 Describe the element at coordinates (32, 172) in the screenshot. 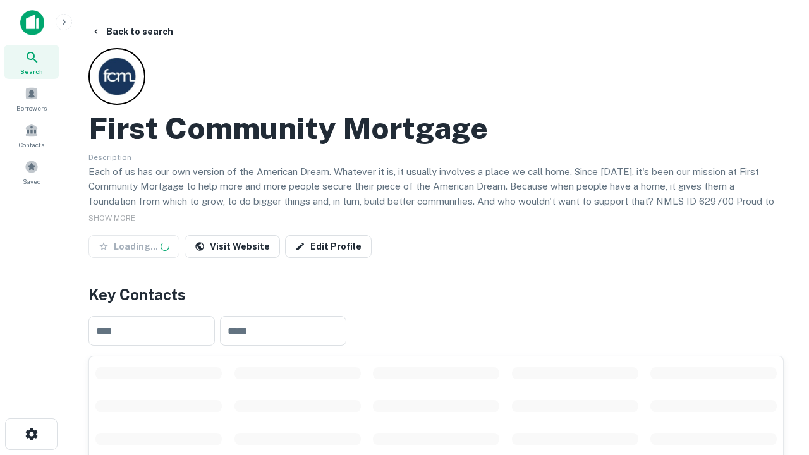

I see `a: Saved` at that location.